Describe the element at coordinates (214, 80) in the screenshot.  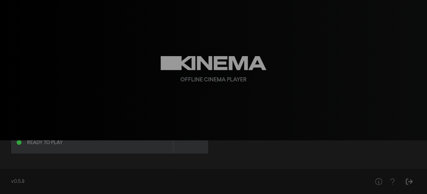
I see `div: Offline Cinema Player` at that location.